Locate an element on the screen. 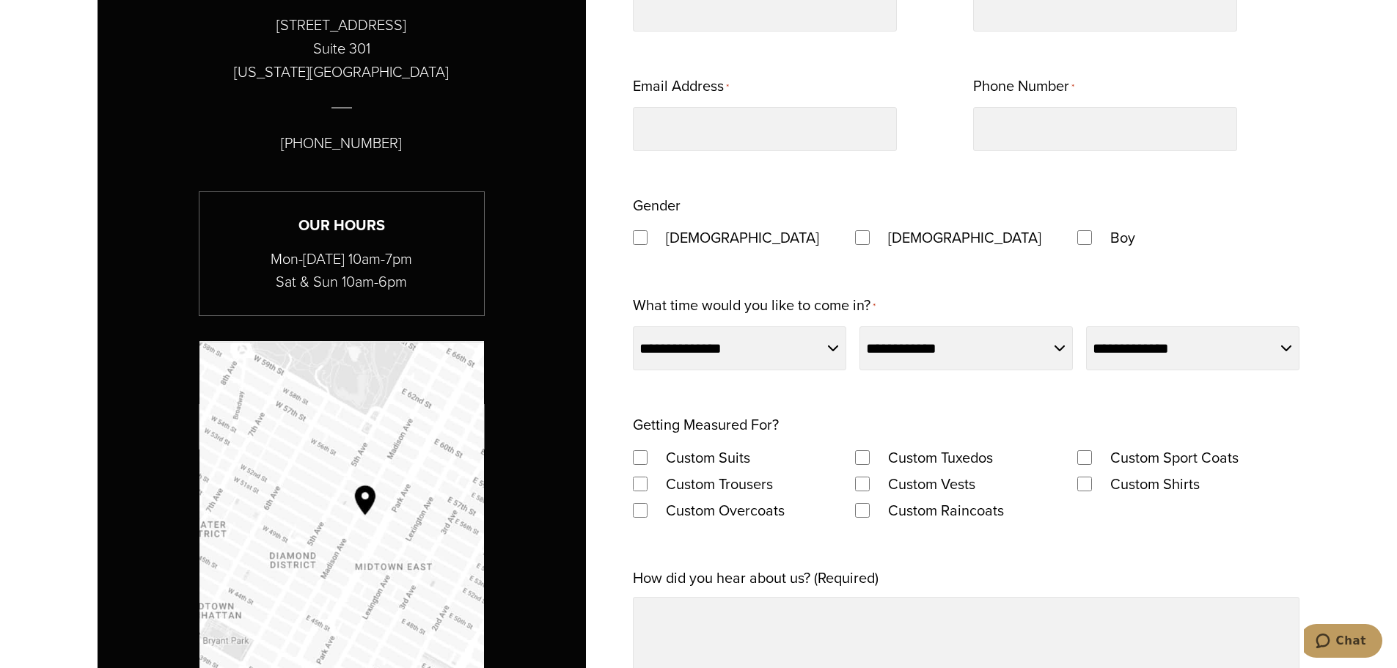  label: What time would you like to come in? is located at coordinates (754, 306).